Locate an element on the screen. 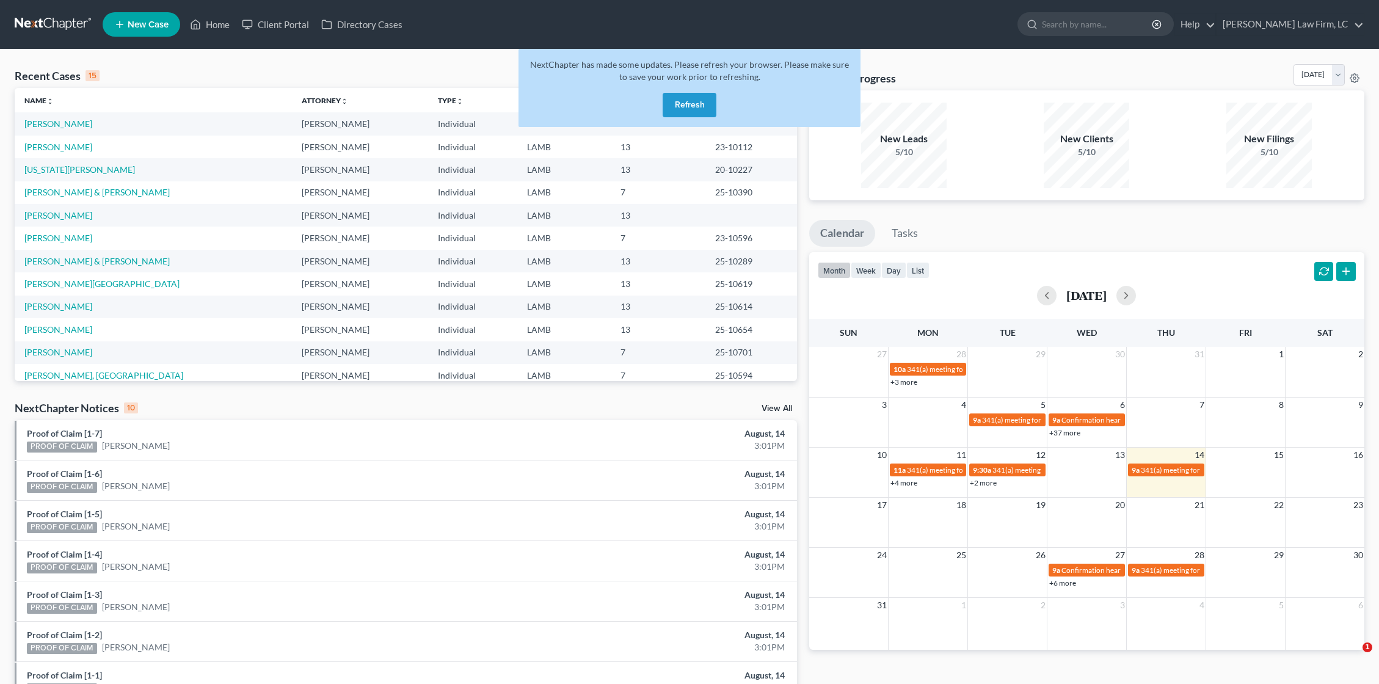  td: 7 is located at coordinates (658, 238).